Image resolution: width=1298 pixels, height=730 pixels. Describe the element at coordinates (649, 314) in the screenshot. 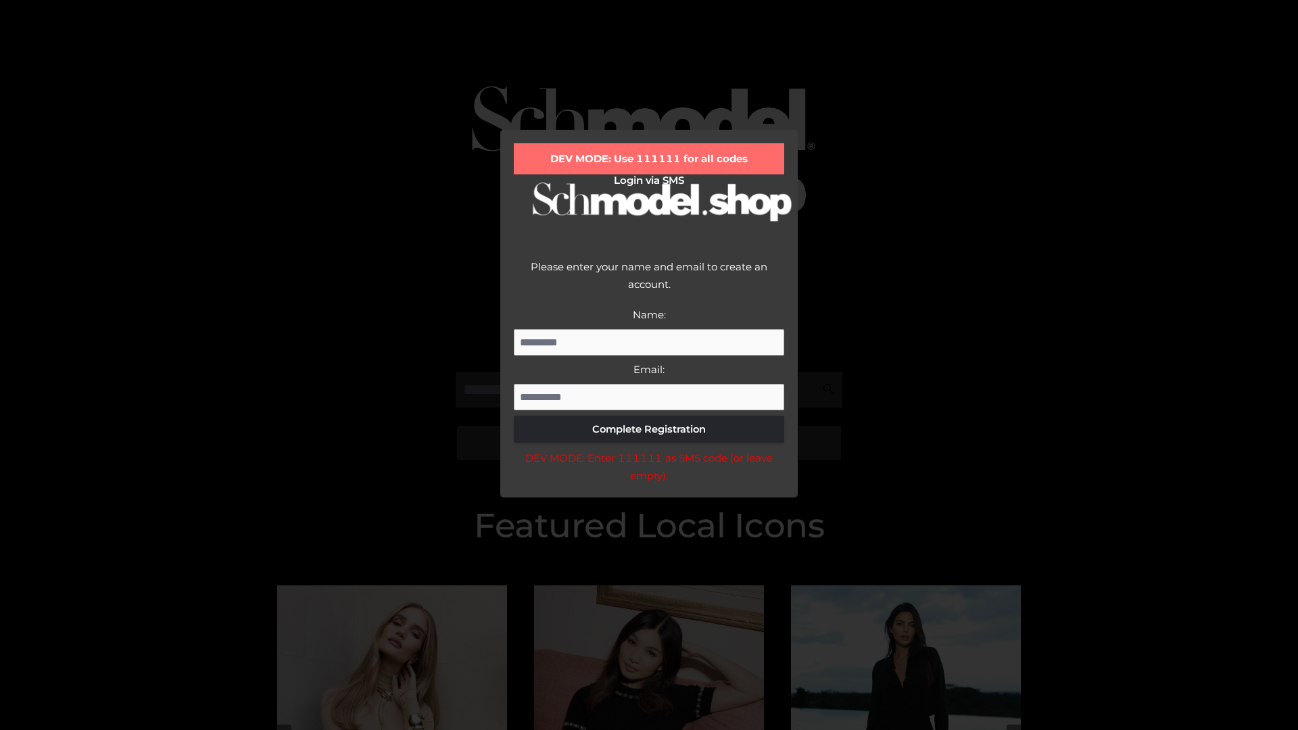

I see `label: Name:` at that location.